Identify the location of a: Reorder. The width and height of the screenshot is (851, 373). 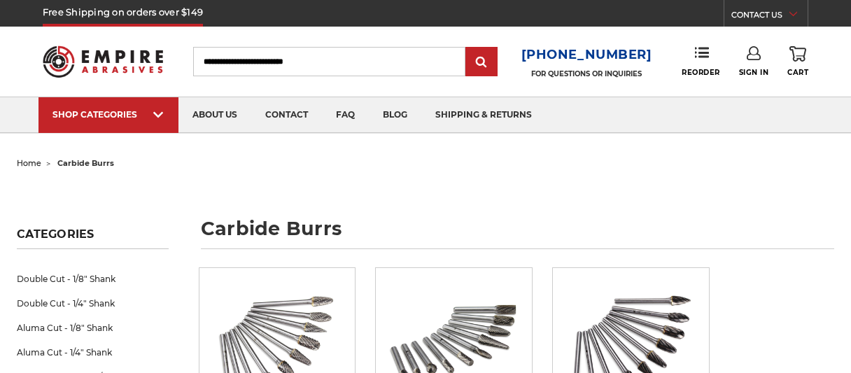
(701, 61).